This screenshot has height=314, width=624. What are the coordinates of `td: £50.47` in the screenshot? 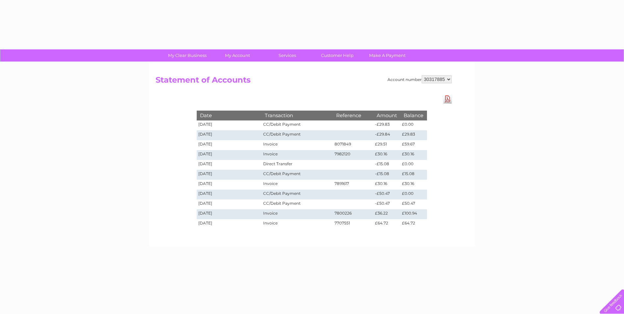 It's located at (413, 204).